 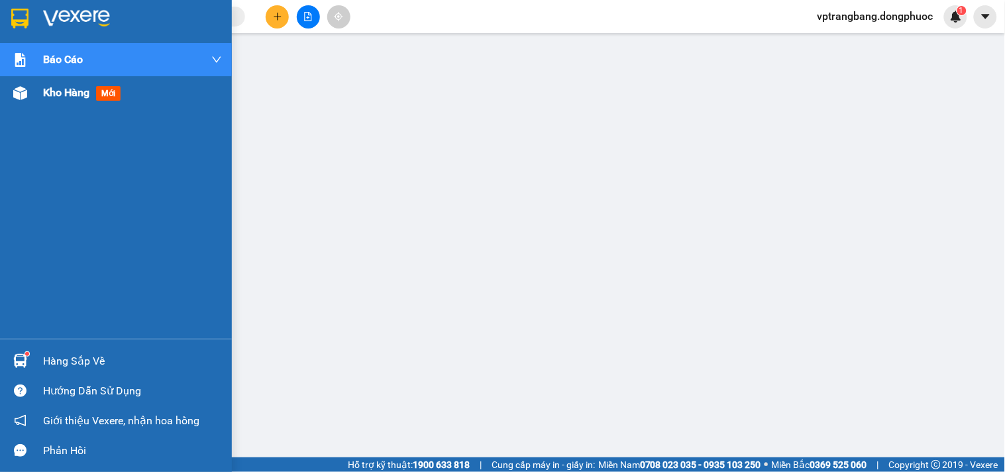 What do you see at coordinates (20, 60) in the screenshot?
I see `img: solution-icon` at bounding box center [20, 60].